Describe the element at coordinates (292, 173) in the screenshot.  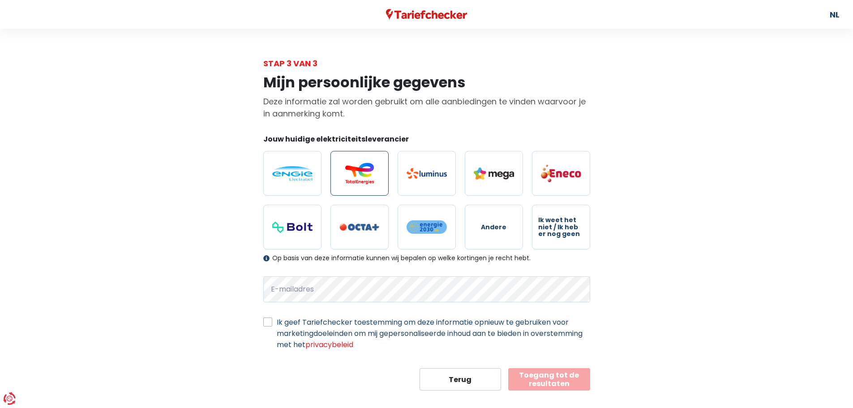
I see `img: Engie / Electrabel` at that location.